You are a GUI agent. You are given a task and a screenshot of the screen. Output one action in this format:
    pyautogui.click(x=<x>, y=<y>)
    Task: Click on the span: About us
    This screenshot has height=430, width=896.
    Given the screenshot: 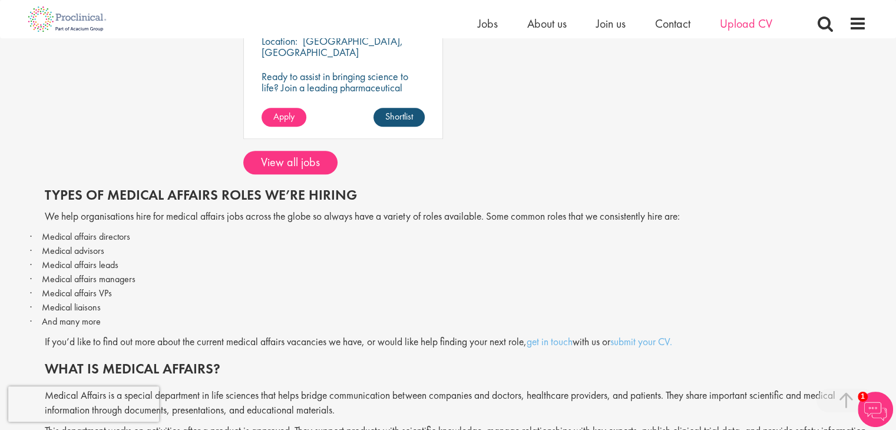 What is the action you would take?
    pyautogui.click(x=547, y=24)
    